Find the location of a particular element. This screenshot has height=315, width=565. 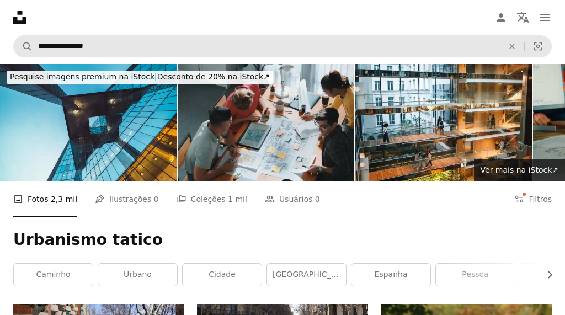

a: Ilustrações 0 is located at coordinates (127, 199).